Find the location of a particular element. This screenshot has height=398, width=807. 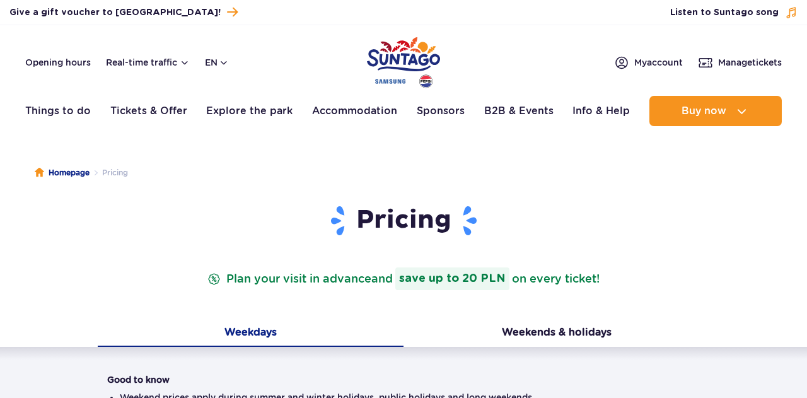

a: Myaccount is located at coordinates (648, 62).